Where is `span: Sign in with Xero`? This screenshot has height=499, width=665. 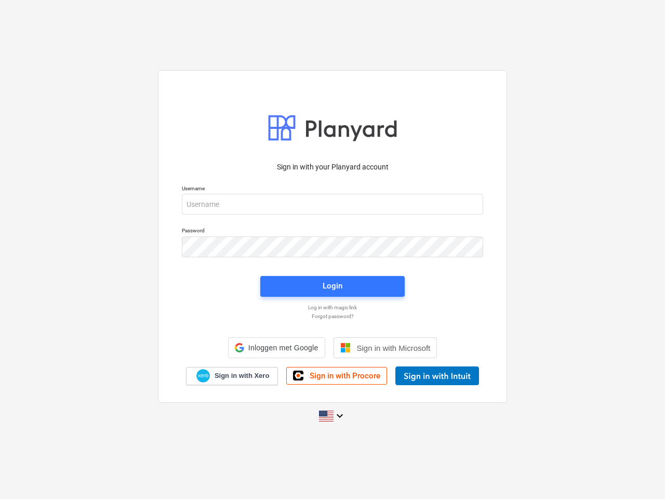 span: Sign in with Xero is located at coordinates (242, 376).